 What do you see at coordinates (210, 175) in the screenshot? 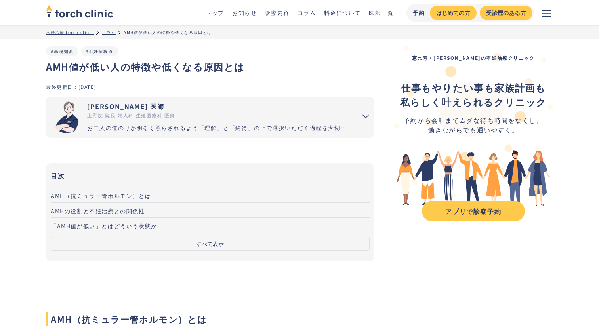
I see `h3: 目次` at bounding box center [210, 175].